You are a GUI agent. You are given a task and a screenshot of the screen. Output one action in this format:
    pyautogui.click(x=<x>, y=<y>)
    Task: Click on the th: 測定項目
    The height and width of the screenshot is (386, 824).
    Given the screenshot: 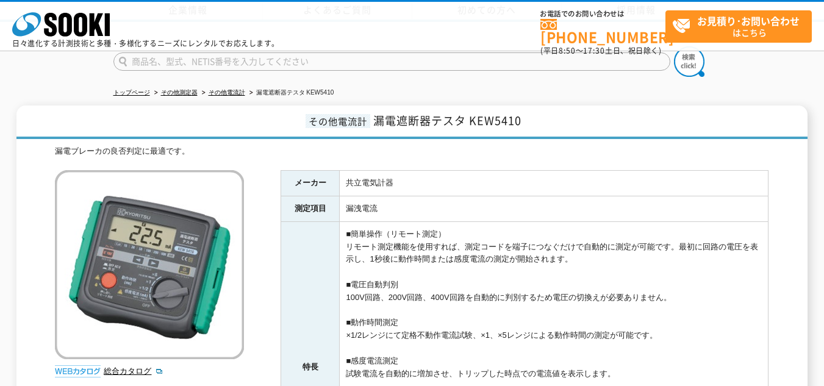 What is the action you would take?
    pyautogui.click(x=311, y=209)
    